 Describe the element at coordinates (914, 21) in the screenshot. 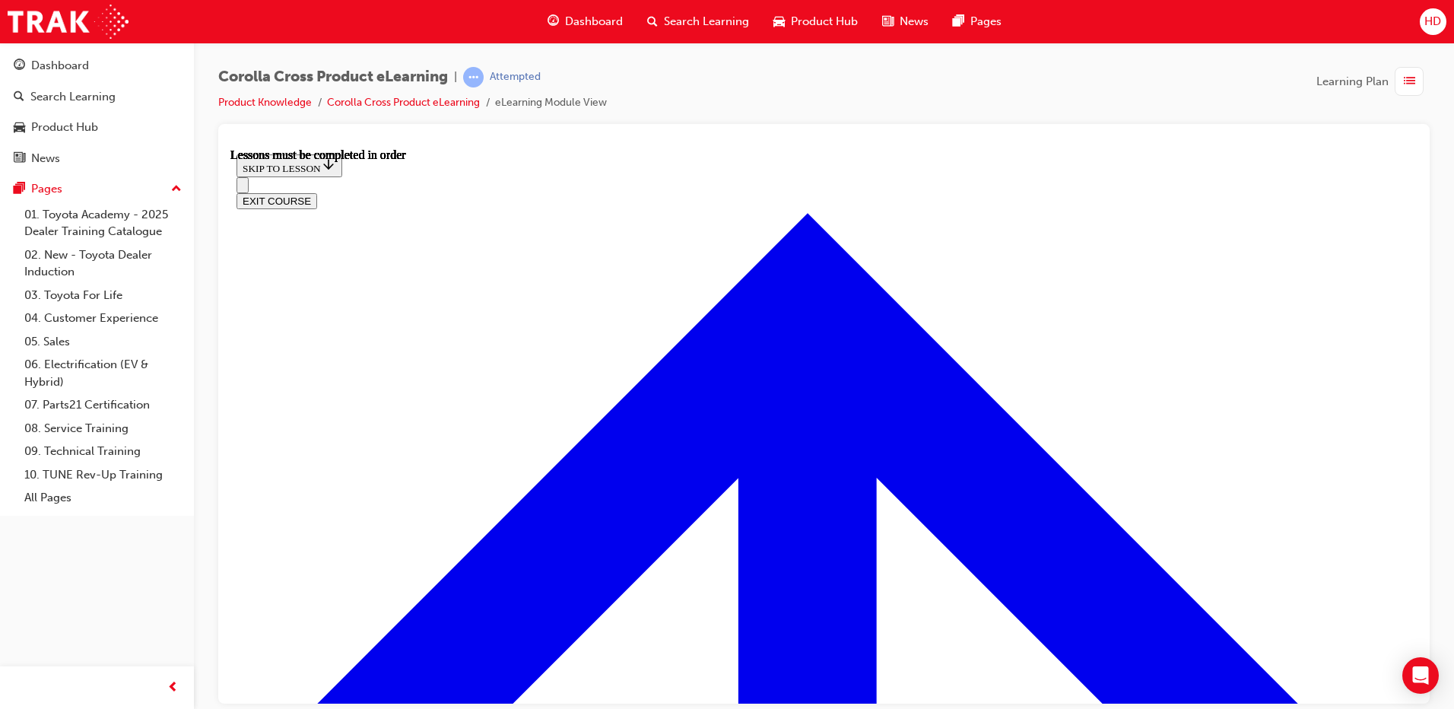

I see `span: News` at that location.